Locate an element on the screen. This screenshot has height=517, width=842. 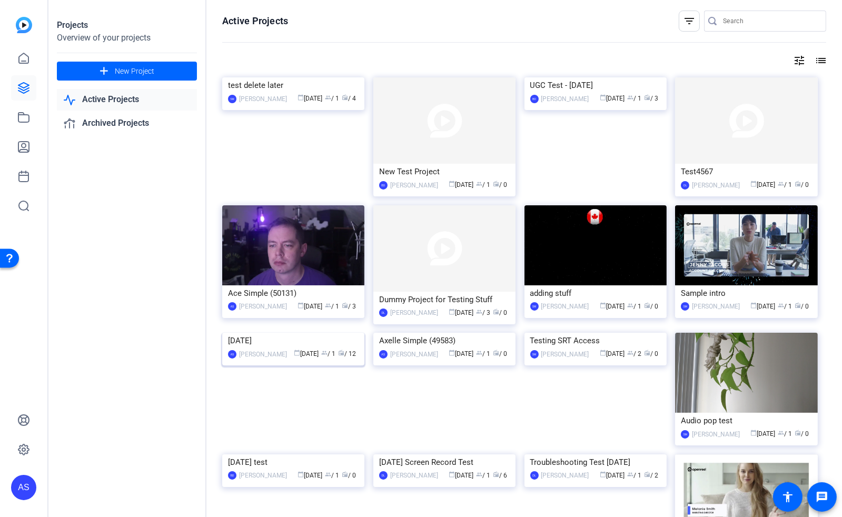
mat-icon: filter_list is located at coordinates (689, 21).